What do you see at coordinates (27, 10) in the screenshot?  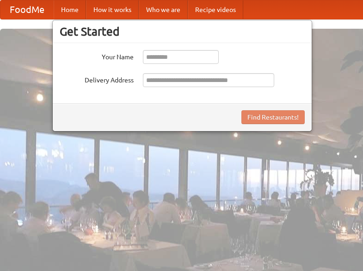 I see `a: FoodMe` at bounding box center [27, 10].